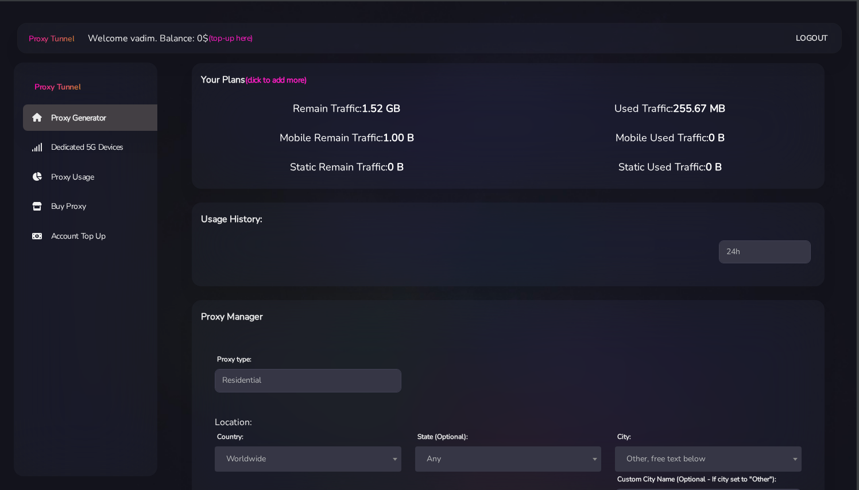  Describe the element at coordinates (163, 38) in the screenshot. I see `li: Welcome vadim. Balance: 0$` at that location.